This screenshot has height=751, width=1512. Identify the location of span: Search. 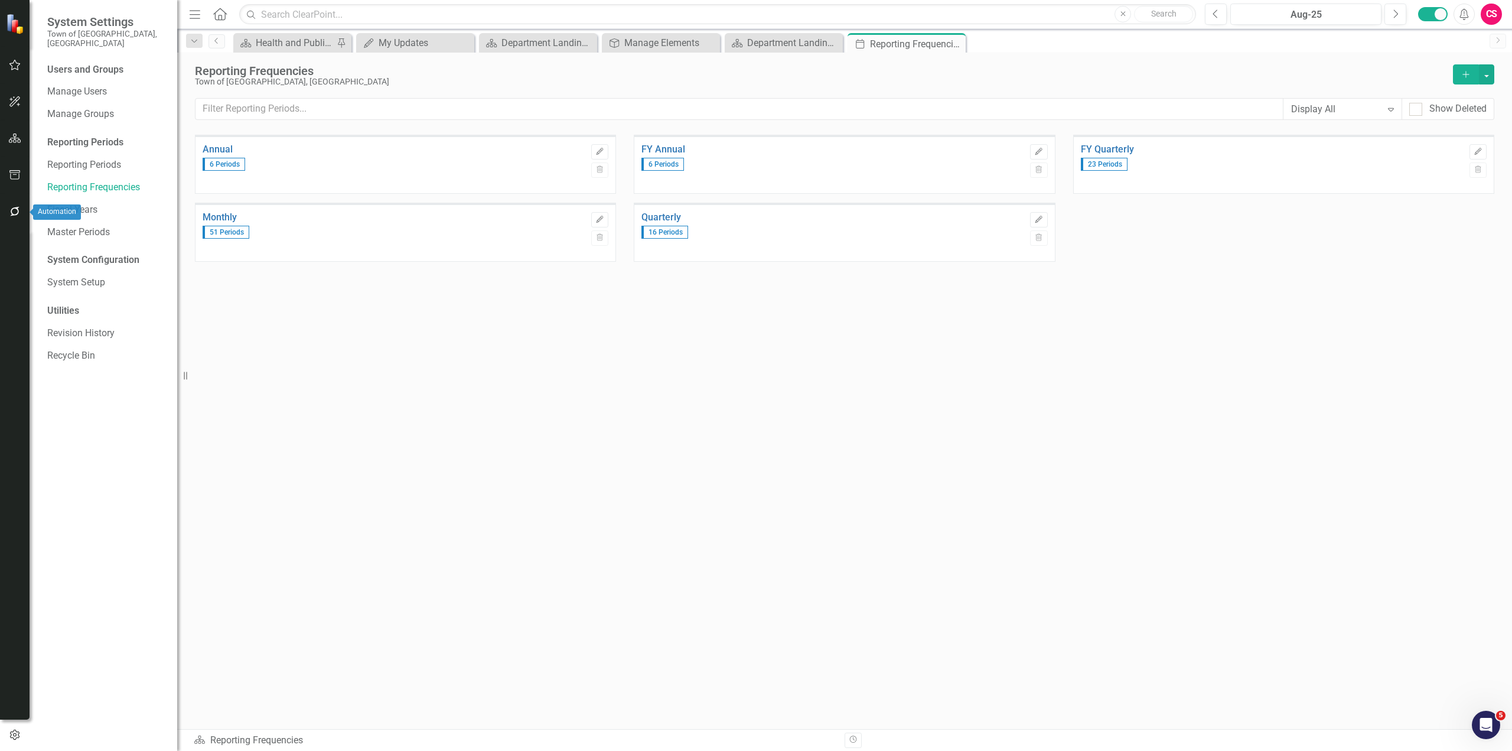
(1163, 14).